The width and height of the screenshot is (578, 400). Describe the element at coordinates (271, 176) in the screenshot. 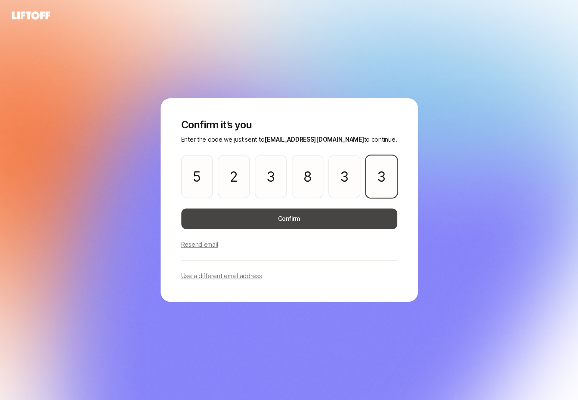

I see `input: Please enter OTP character 3` at that location.